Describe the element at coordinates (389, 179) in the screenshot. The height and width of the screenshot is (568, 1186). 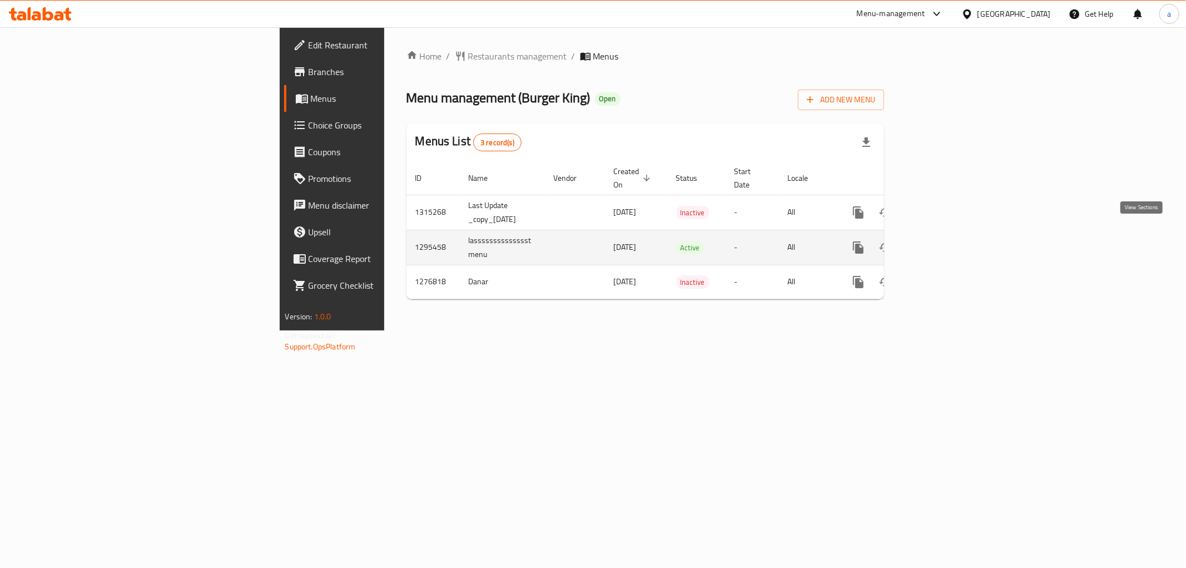
I see `span: Promotions` at that location.